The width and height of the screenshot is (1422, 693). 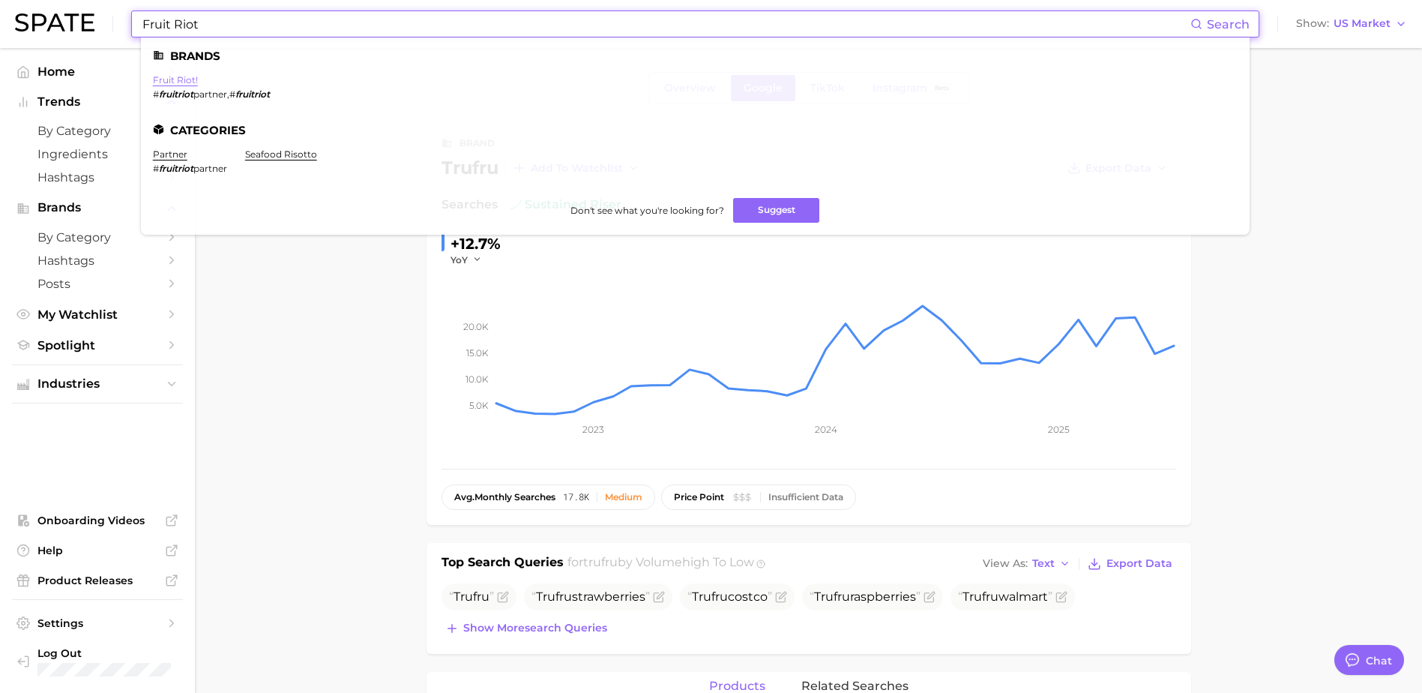 What do you see at coordinates (476, 326) in the screenshot?
I see `tspan: 20.0k` at bounding box center [476, 326].